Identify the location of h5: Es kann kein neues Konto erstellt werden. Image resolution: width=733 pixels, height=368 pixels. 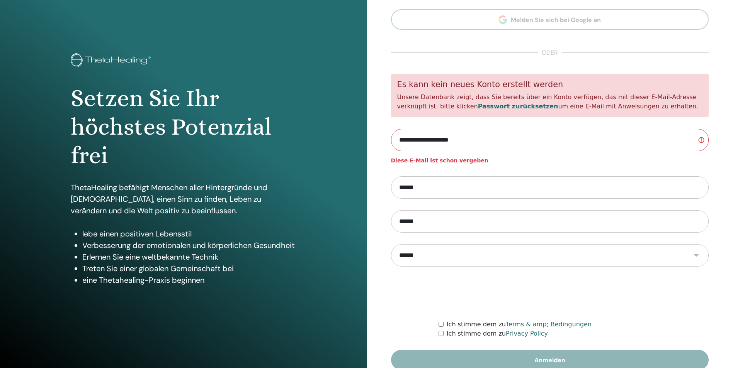
(550, 85).